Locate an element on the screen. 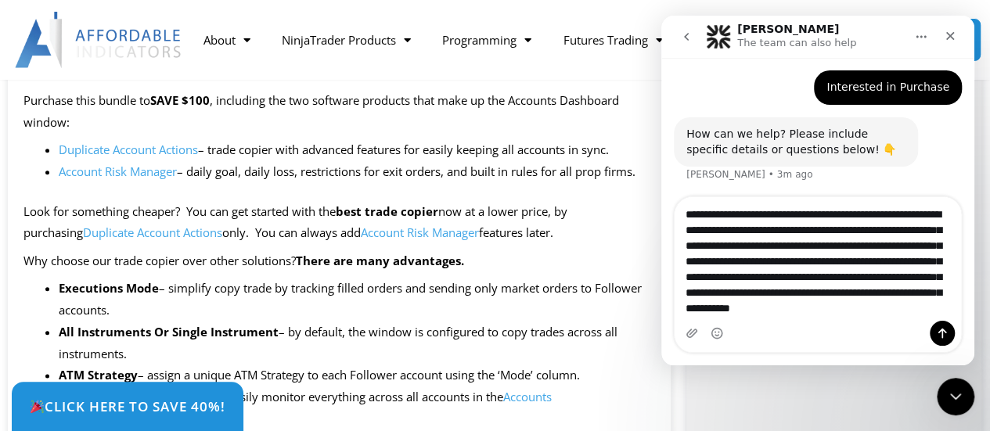 Image resolution: width=990 pixels, height=431 pixels. a: Futures Trading is located at coordinates (612, 40).